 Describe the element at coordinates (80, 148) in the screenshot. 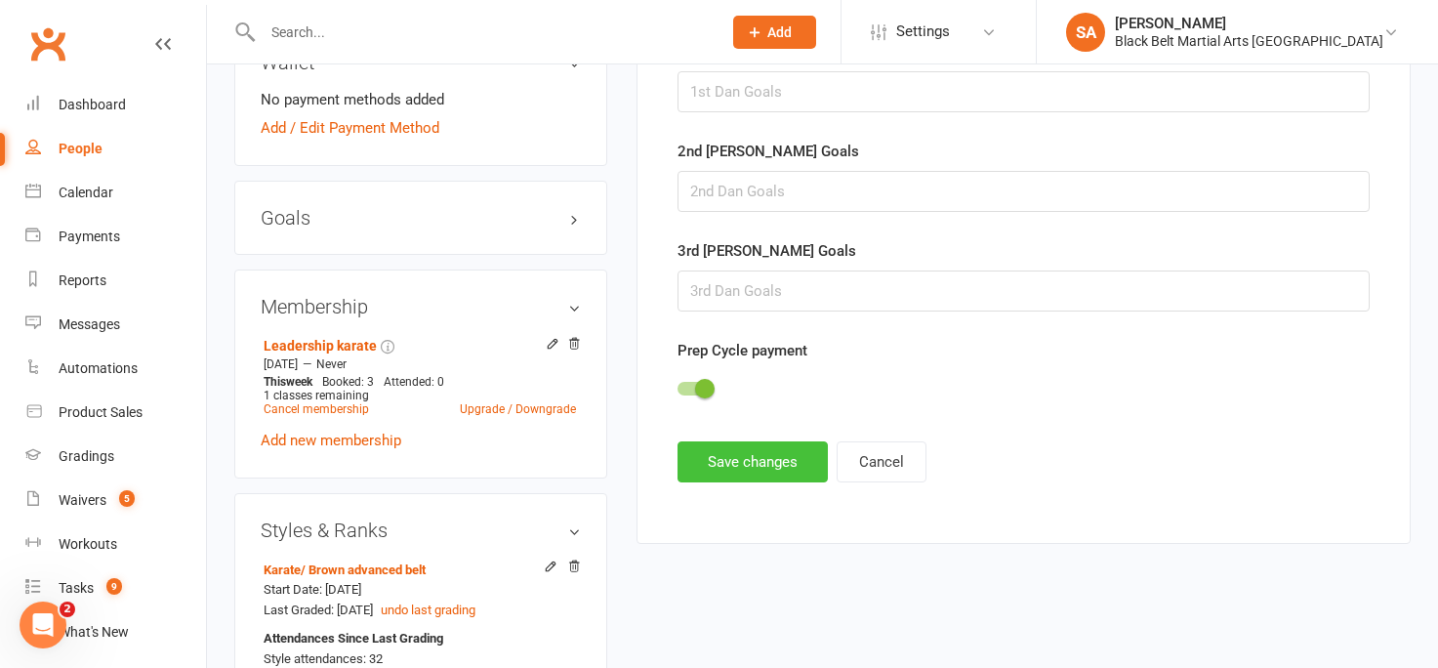

I see `div: People` at that location.